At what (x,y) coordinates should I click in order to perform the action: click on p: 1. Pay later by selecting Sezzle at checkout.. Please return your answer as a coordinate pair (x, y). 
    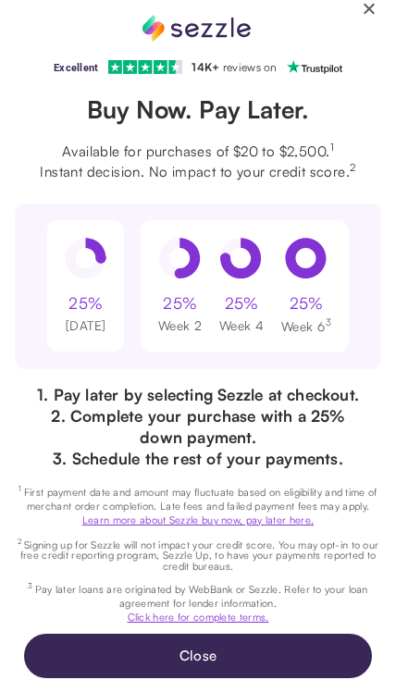
    Looking at the image, I should click on (198, 394).